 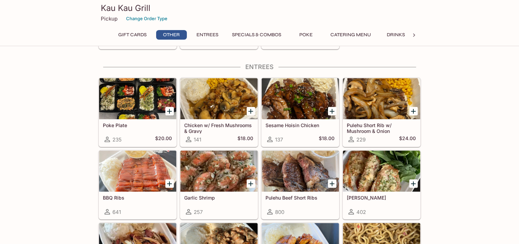 What do you see at coordinates (351, 35) in the screenshot?
I see `button: Catering Menu` at bounding box center [351, 35].